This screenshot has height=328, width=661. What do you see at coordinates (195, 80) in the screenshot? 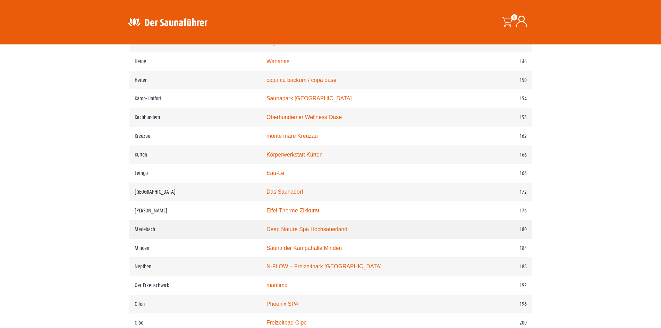
I see `td: Herten` at bounding box center [195, 80].